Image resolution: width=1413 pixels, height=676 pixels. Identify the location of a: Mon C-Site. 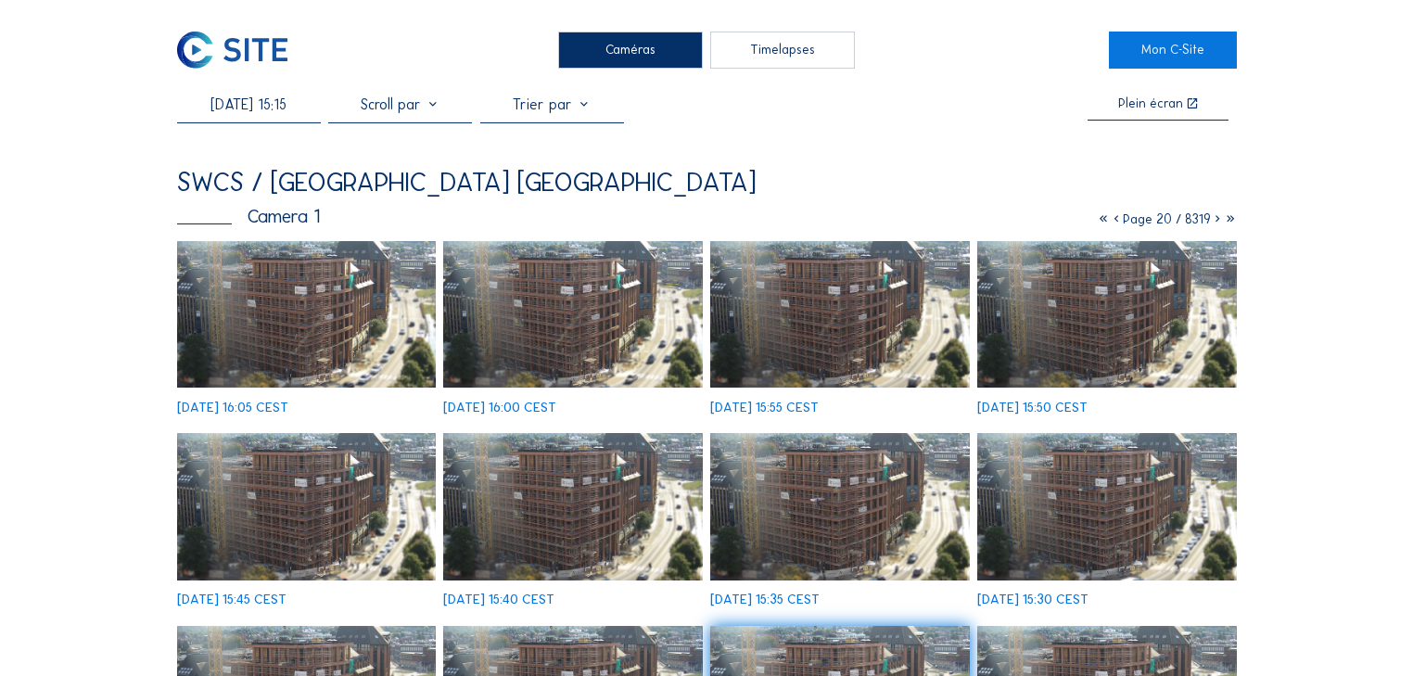
(1172, 50).